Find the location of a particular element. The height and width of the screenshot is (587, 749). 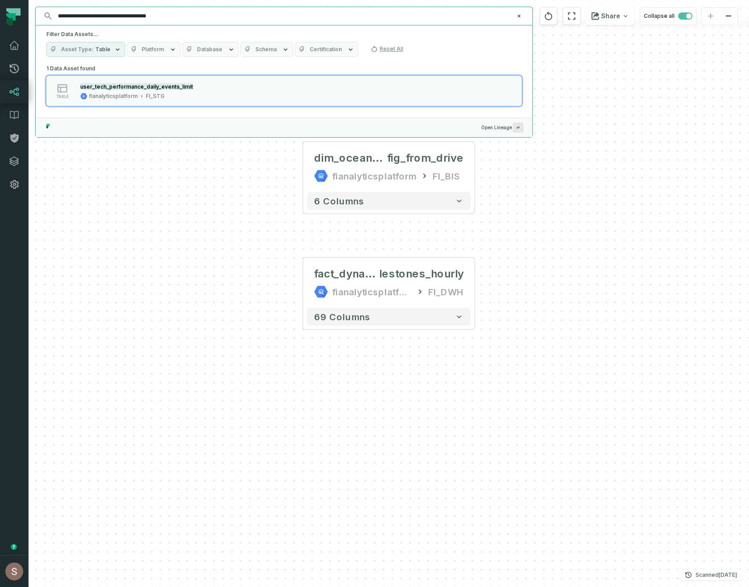

span: Certification is located at coordinates (326, 49).